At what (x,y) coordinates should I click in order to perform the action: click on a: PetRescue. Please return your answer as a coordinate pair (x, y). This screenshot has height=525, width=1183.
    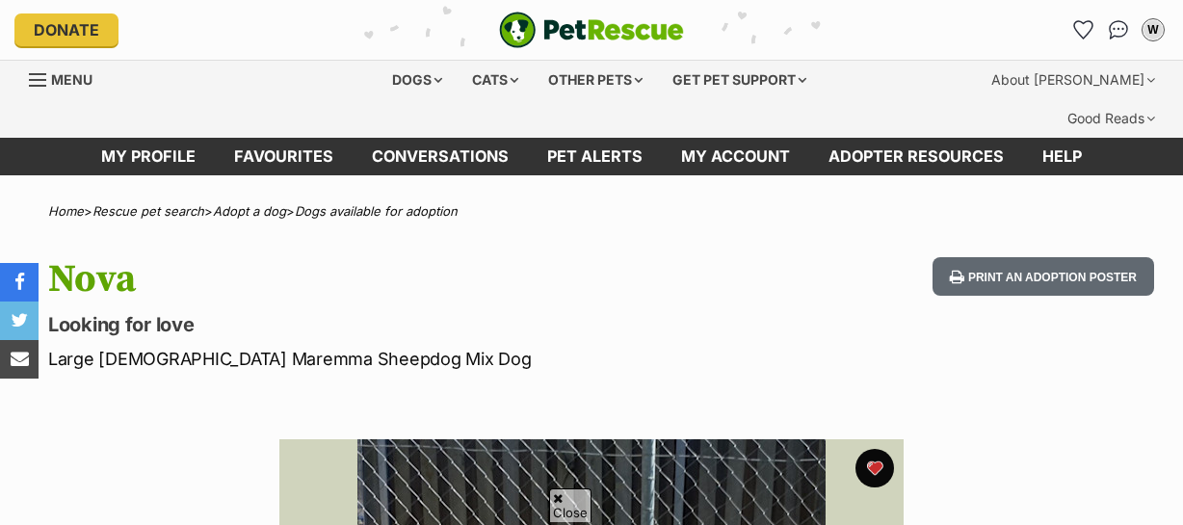
    Looking at the image, I should click on (592, 30).